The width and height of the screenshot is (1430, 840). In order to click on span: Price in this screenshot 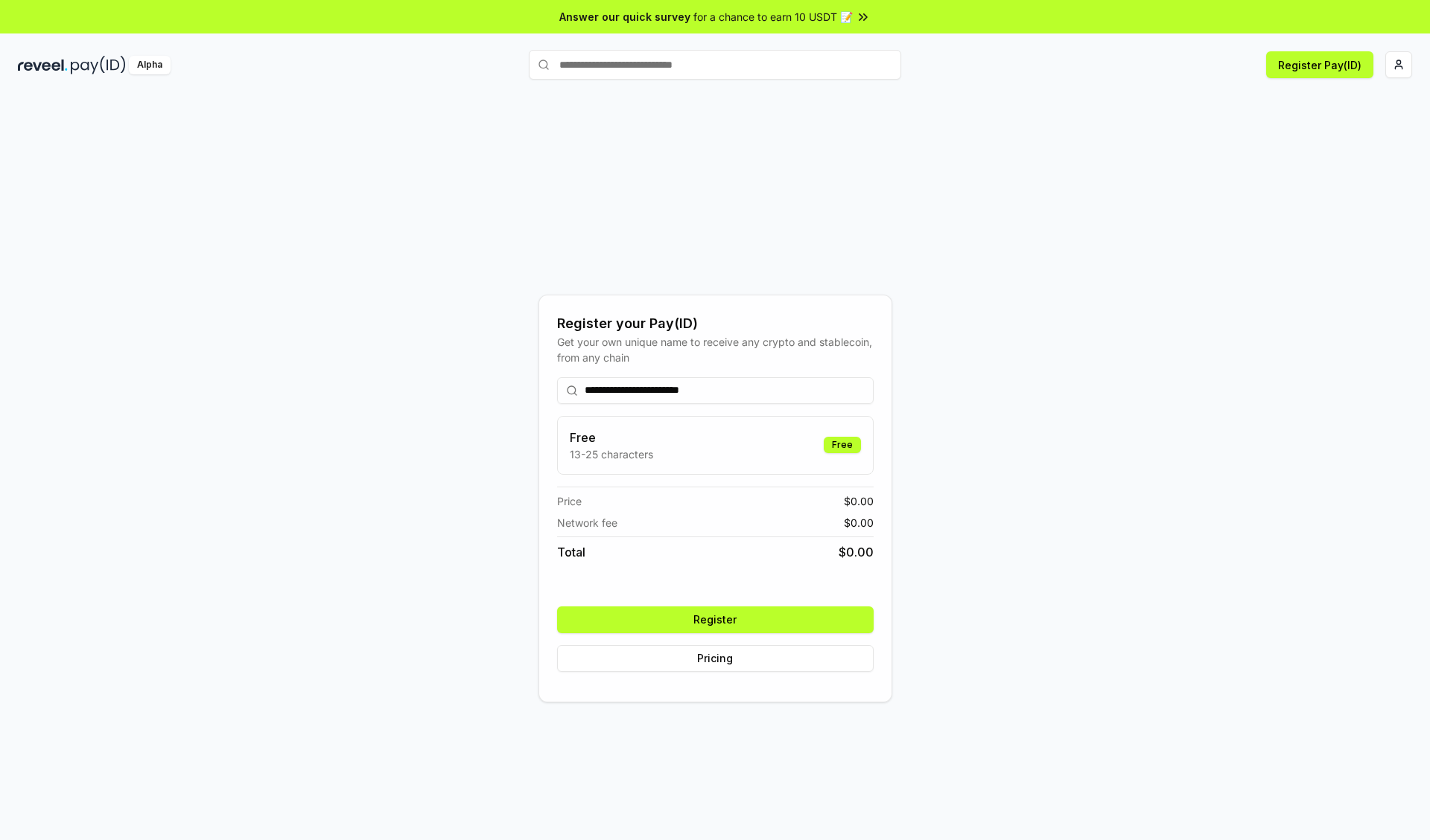, I will do `click(569, 501)`.